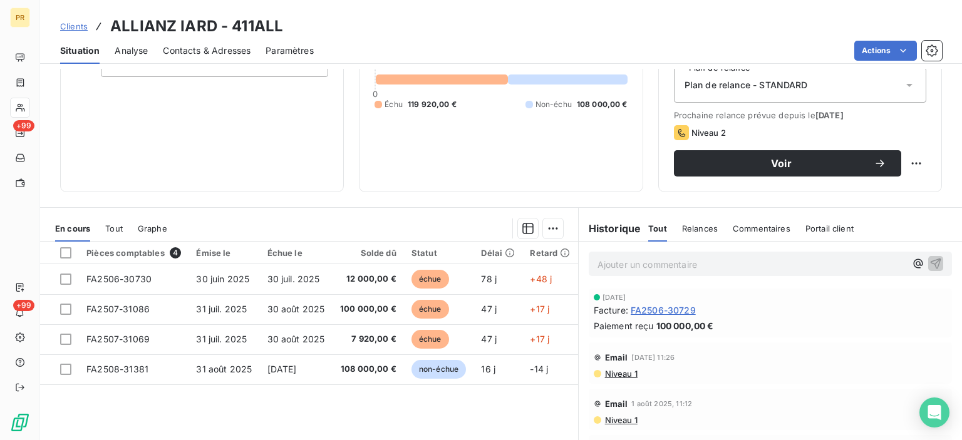 The width and height of the screenshot is (962, 440). I want to click on h3: ALLIANZ IARD - 411ALL, so click(197, 26).